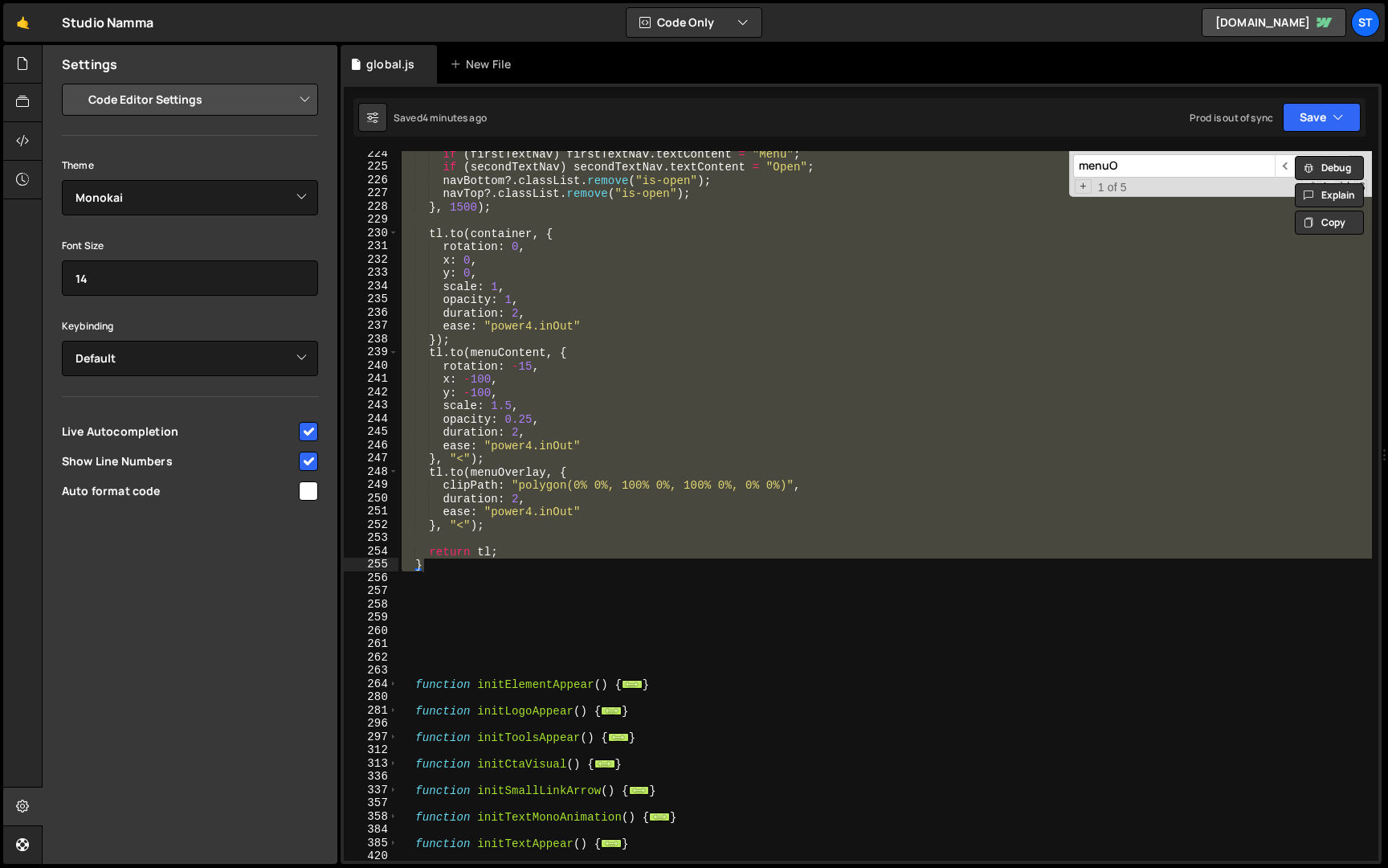  What do you see at coordinates (1322, 117) in the screenshot?
I see `button: Save` at bounding box center [1322, 117].